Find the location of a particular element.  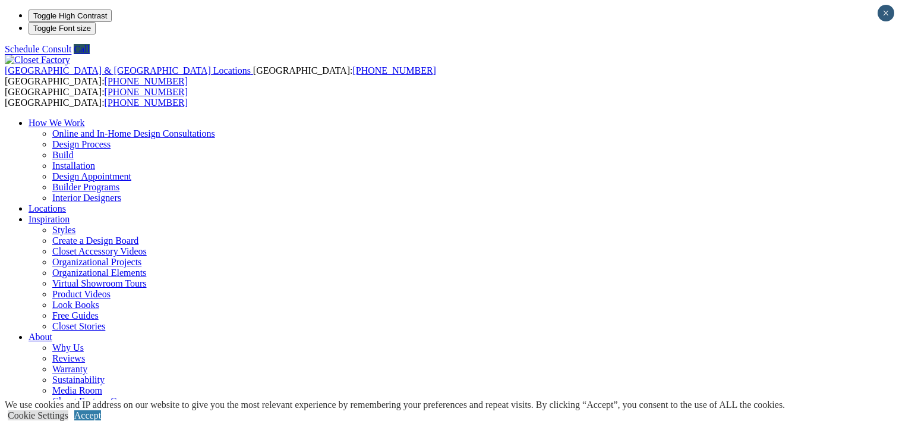

a: Accept is located at coordinates (87, 415).